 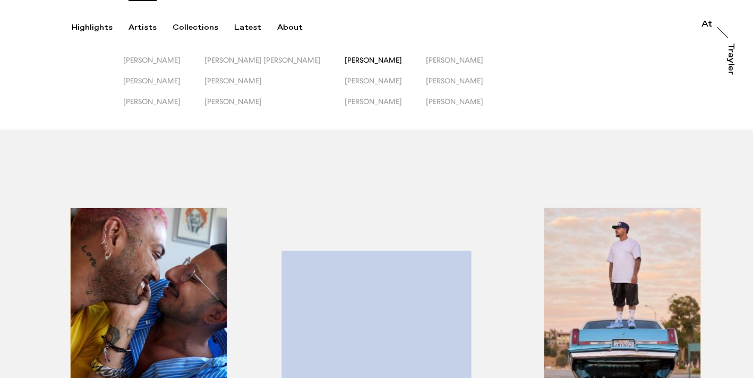 I want to click on div: Latest, so click(x=248, y=28).